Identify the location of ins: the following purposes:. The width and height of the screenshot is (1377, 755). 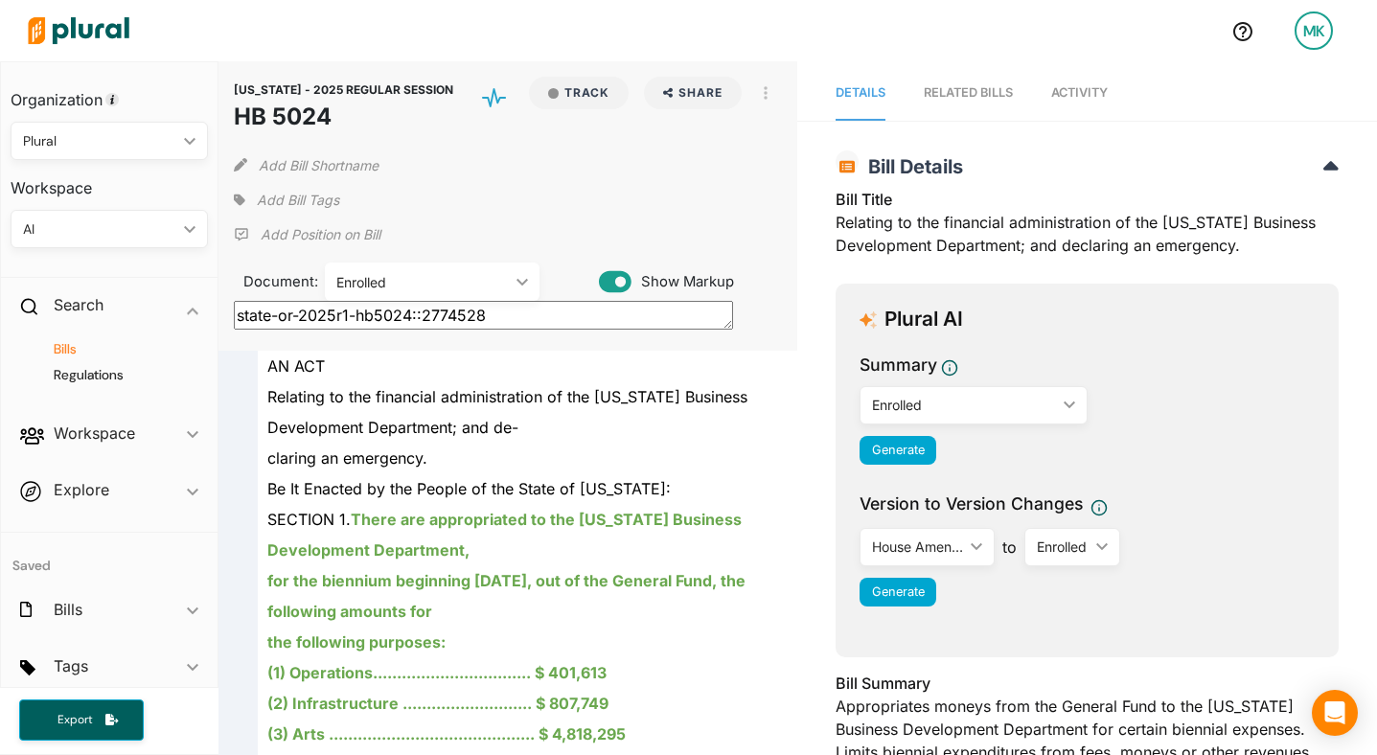
(356, 642).